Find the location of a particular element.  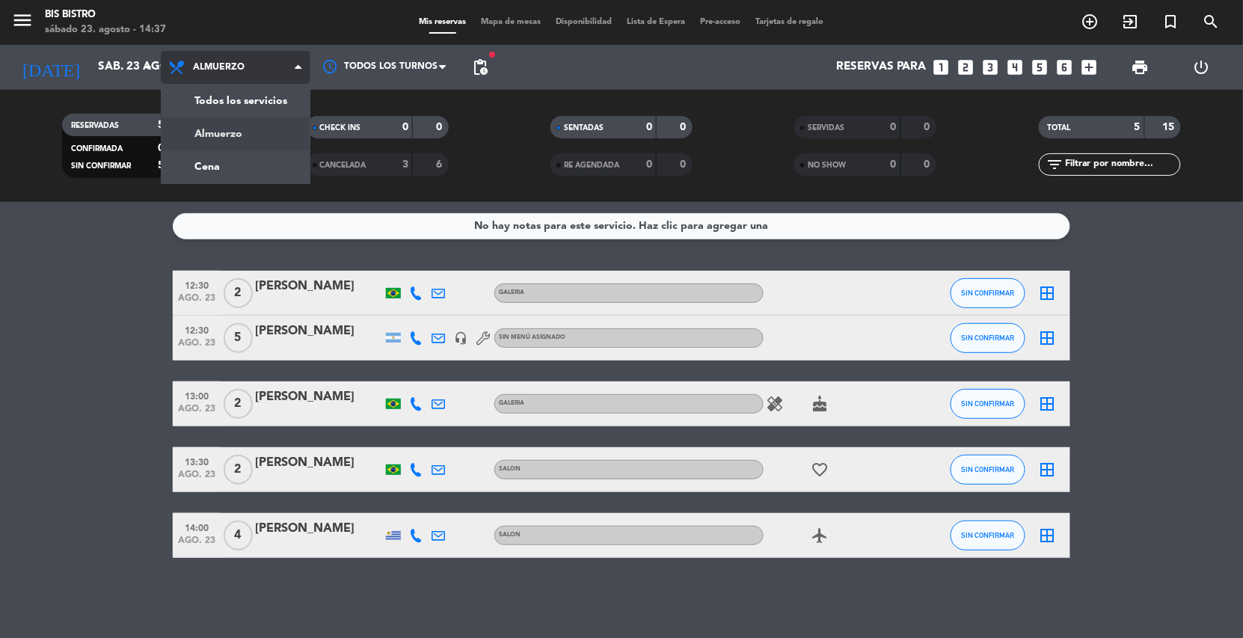

i: looks_one is located at coordinates (942, 67).